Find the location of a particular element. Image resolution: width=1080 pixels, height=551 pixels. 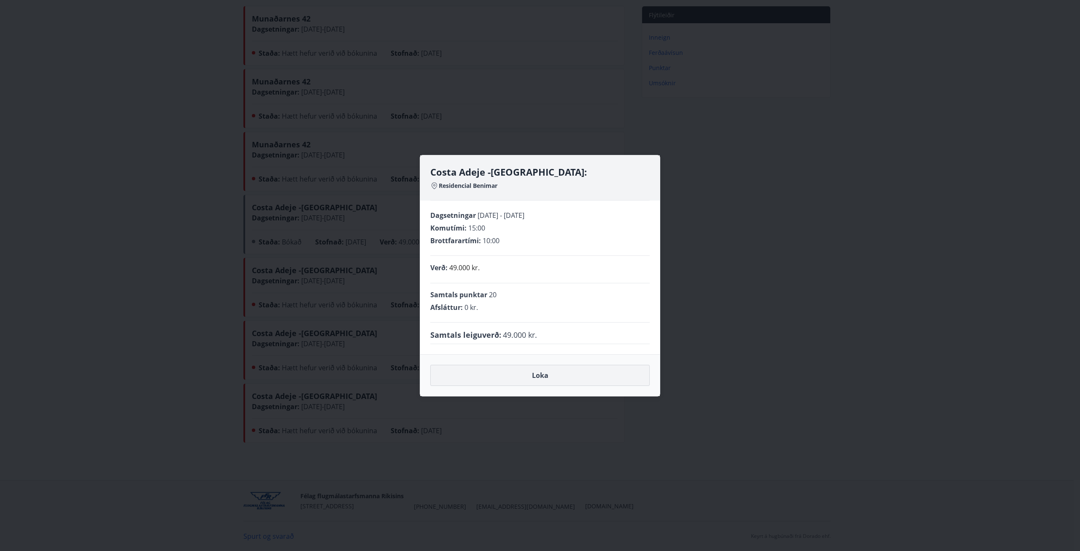

span: Samtals leiguverð : is located at coordinates (466, 335).